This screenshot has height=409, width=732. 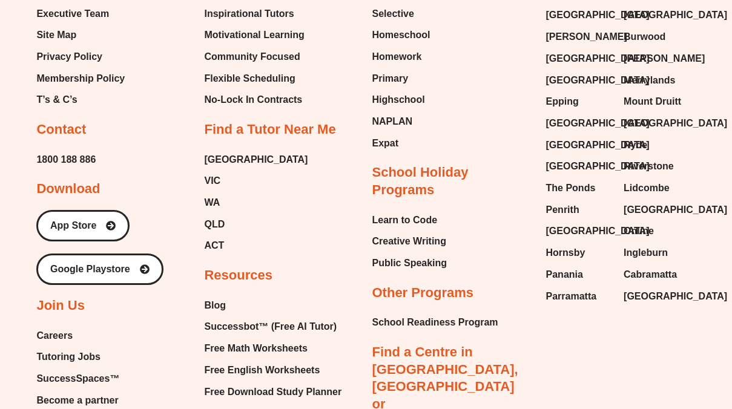 What do you see at coordinates (402, 35) in the screenshot?
I see `a: Homeschool` at bounding box center [402, 35].